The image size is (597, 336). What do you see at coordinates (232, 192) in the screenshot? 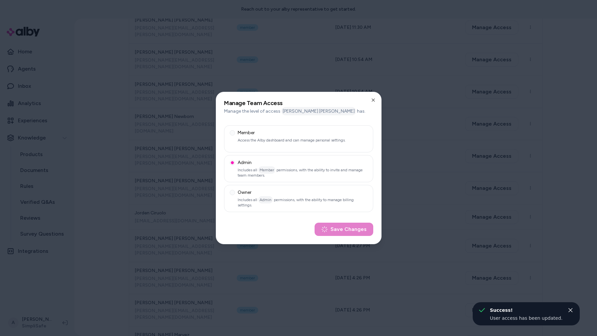
I see `button: OwnerIncludes all Admin permissions, with the ability to manage billing settings.` at bounding box center [232, 192].